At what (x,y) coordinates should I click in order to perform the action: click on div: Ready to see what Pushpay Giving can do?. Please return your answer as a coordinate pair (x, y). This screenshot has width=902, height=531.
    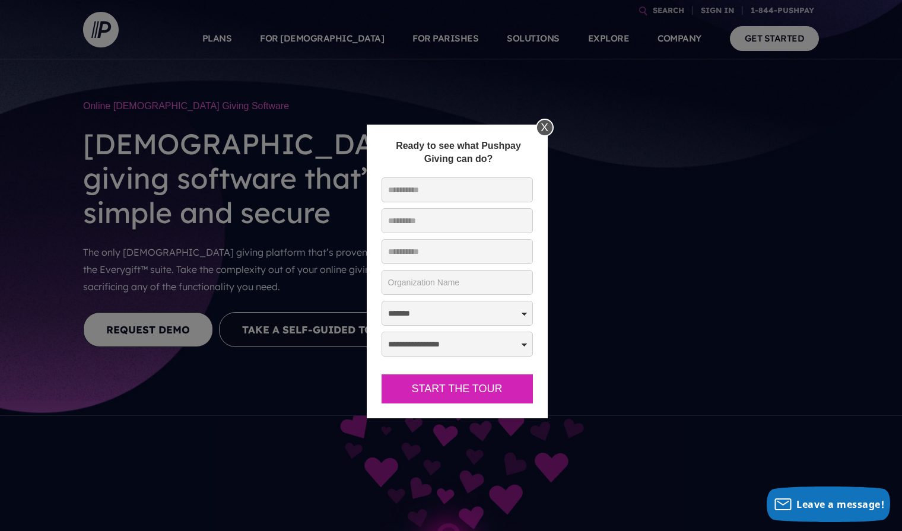
    Looking at the image, I should click on (459, 153).